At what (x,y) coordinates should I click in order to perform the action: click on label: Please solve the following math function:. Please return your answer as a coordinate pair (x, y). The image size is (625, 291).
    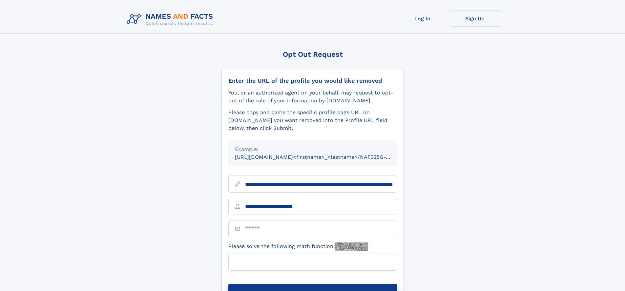
    Looking at the image, I should click on (298, 247).